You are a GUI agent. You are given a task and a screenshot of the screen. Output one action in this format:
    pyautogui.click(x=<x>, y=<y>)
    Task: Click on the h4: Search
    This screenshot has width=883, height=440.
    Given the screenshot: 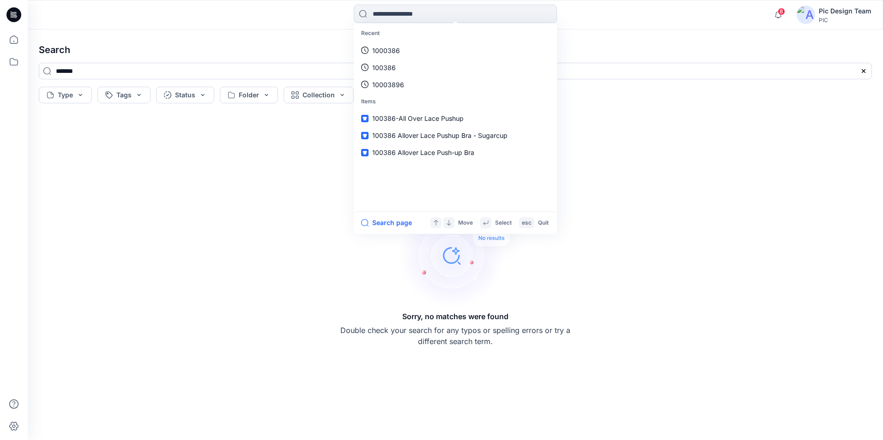 What is the action you would take?
    pyautogui.click(x=455, y=50)
    